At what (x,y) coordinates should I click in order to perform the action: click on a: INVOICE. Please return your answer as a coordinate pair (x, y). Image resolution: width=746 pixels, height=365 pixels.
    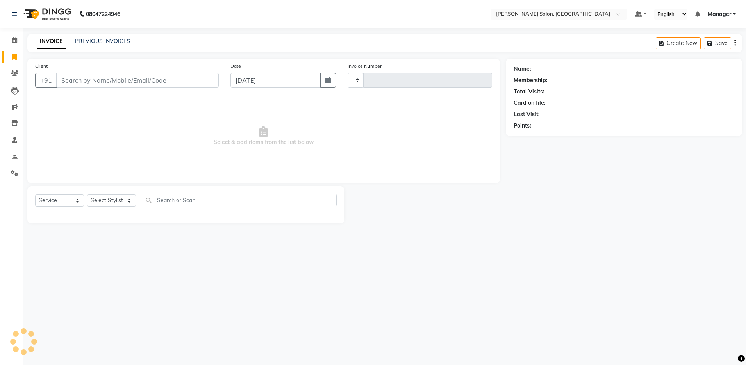
    Looking at the image, I should click on (51, 41).